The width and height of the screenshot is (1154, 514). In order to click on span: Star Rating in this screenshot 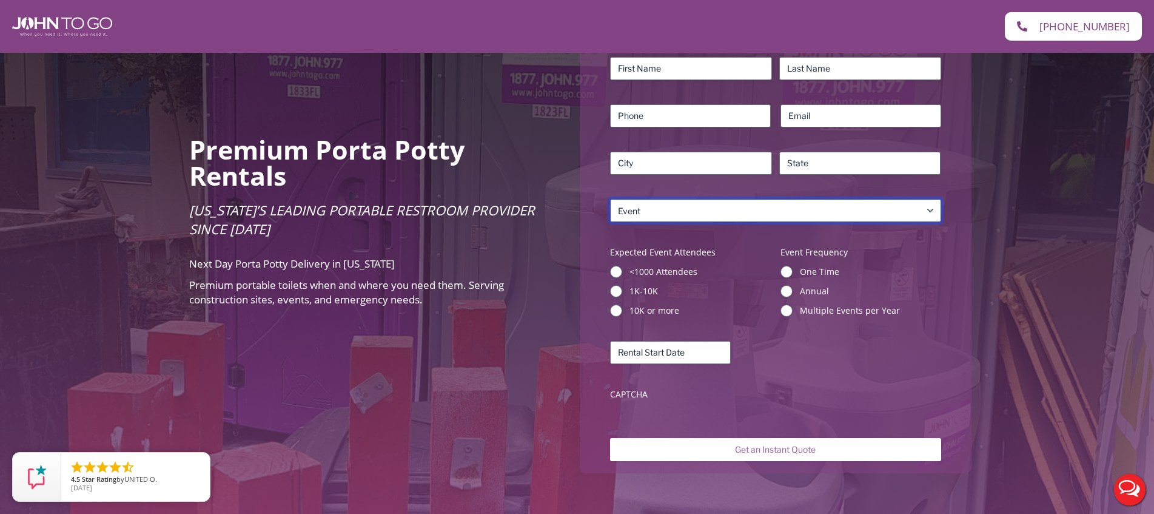, I will do `click(99, 478)`.